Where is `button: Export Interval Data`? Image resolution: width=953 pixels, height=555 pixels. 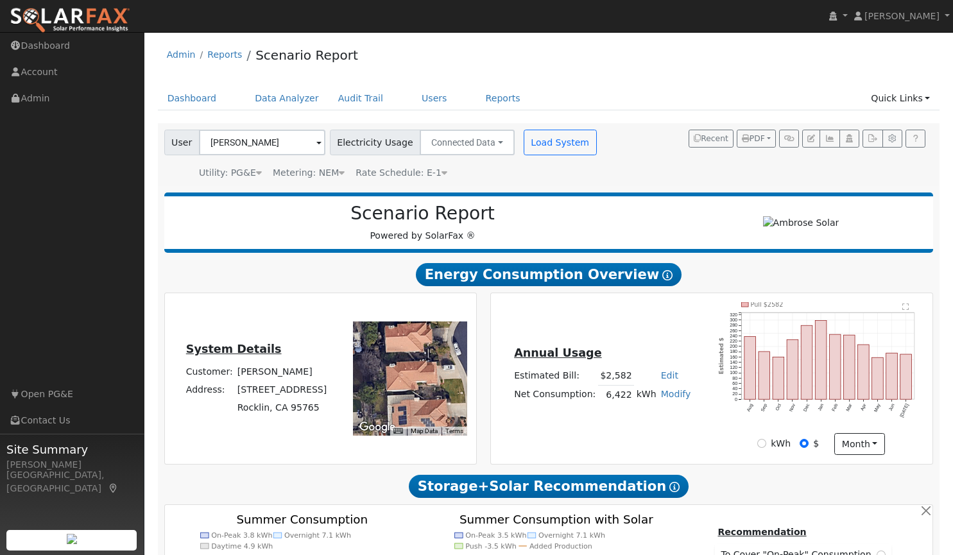
button: Export Interval Data is located at coordinates (872, 139).